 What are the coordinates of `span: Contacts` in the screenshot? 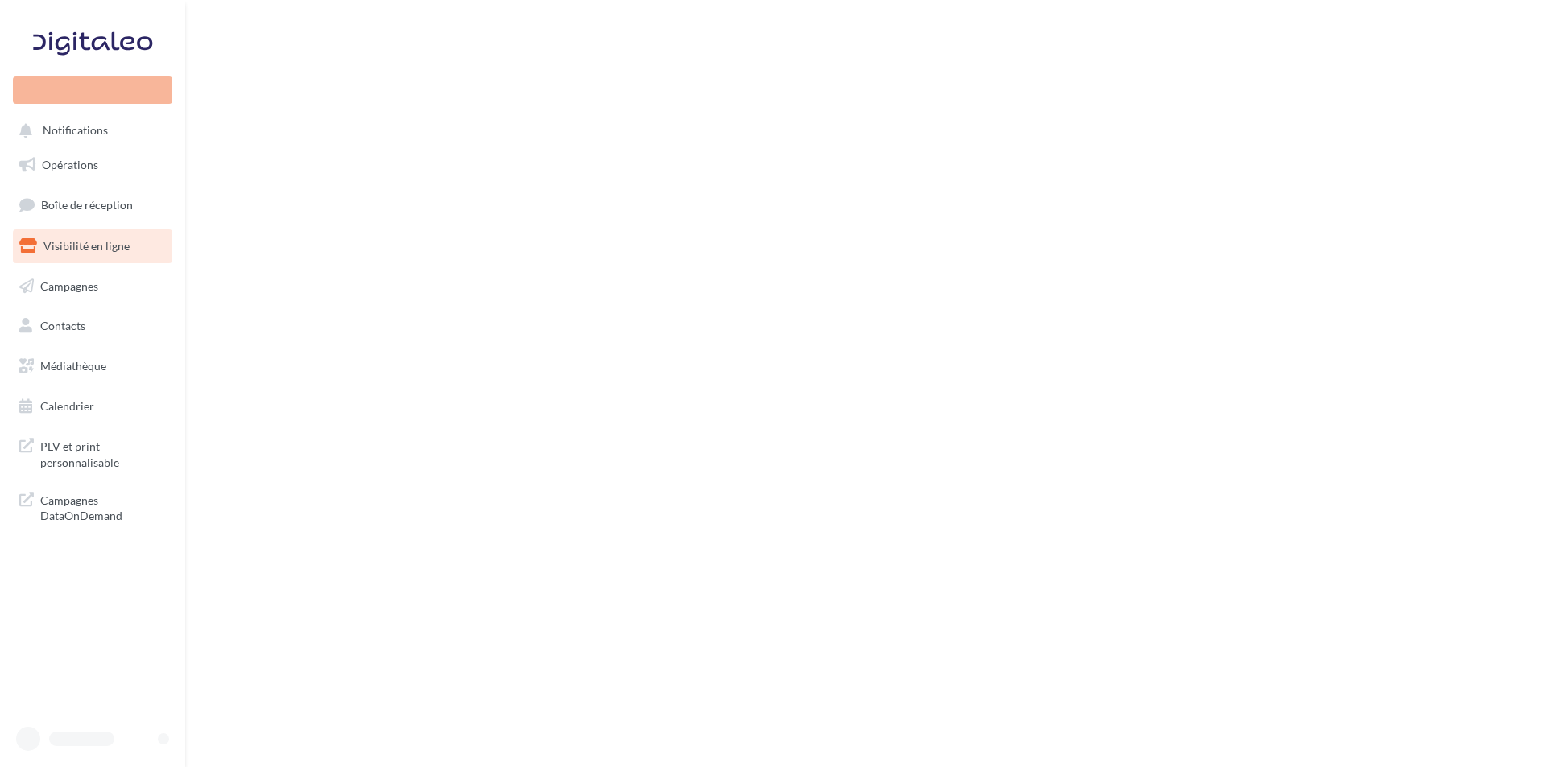 It's located at (63, 325).